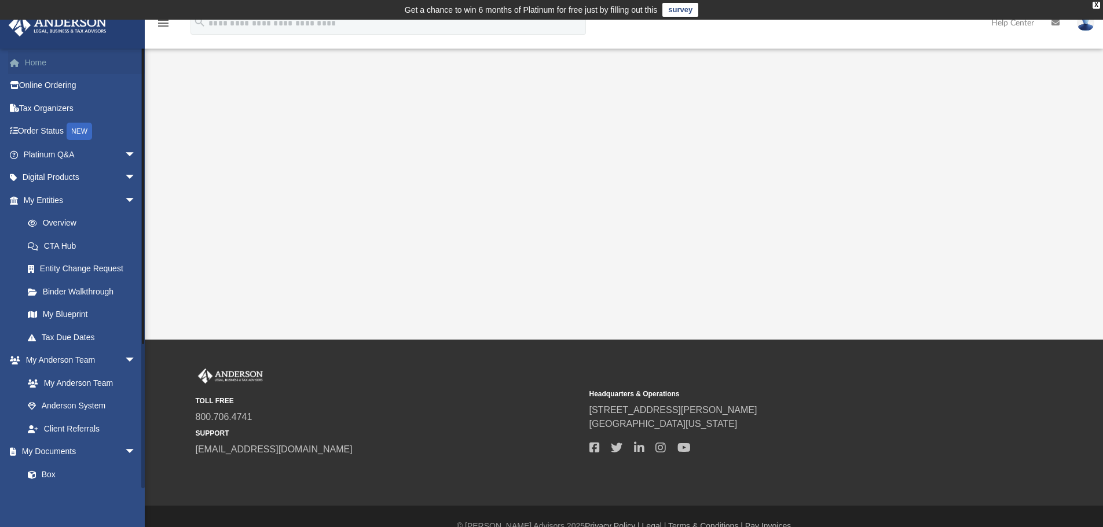 The width and height of the screenshot is (1103, 527). Describe the element at coordinates (82, 498) in the screenshot. I see `a: Meeting Minutes` at that location.